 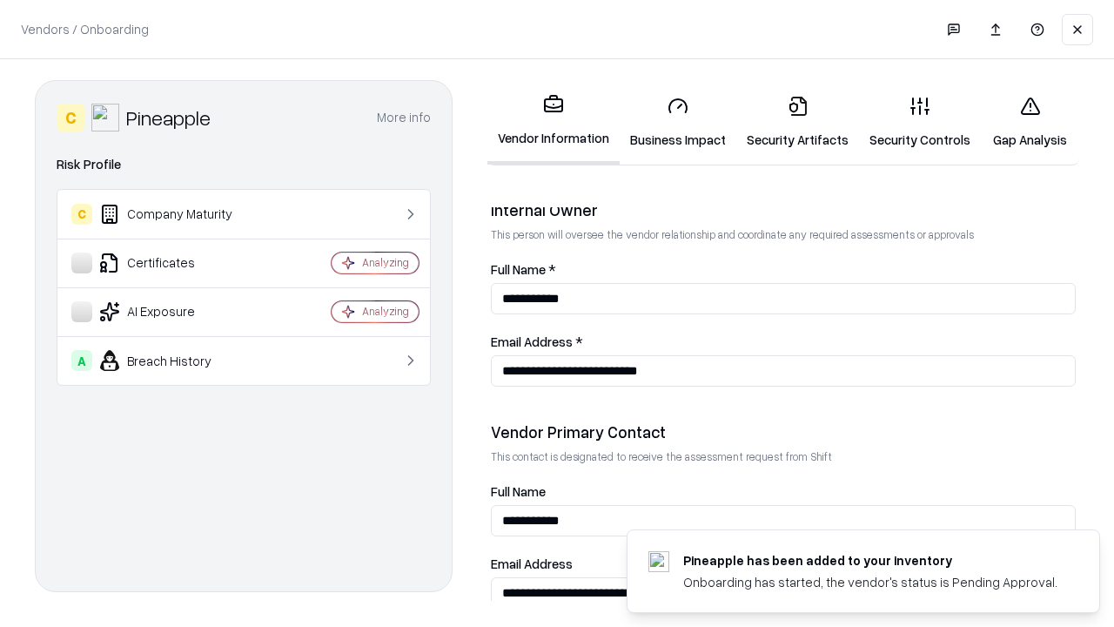 What do you see at coordinates (175, 360) in the screenshot?
I see `div: Breach History` at bounding box center [175, 360].